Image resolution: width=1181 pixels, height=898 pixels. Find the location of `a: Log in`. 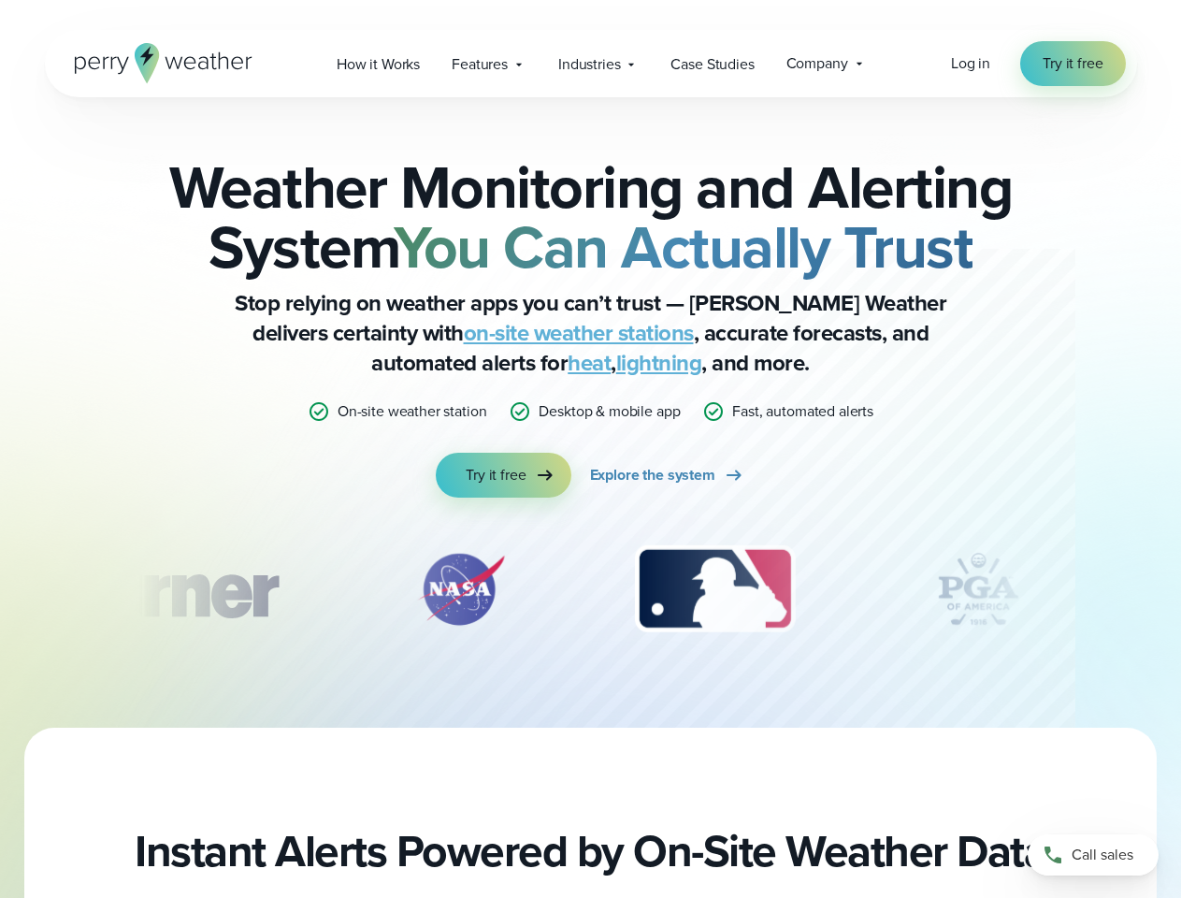

a: Log in is located at coordinates (971, 64).